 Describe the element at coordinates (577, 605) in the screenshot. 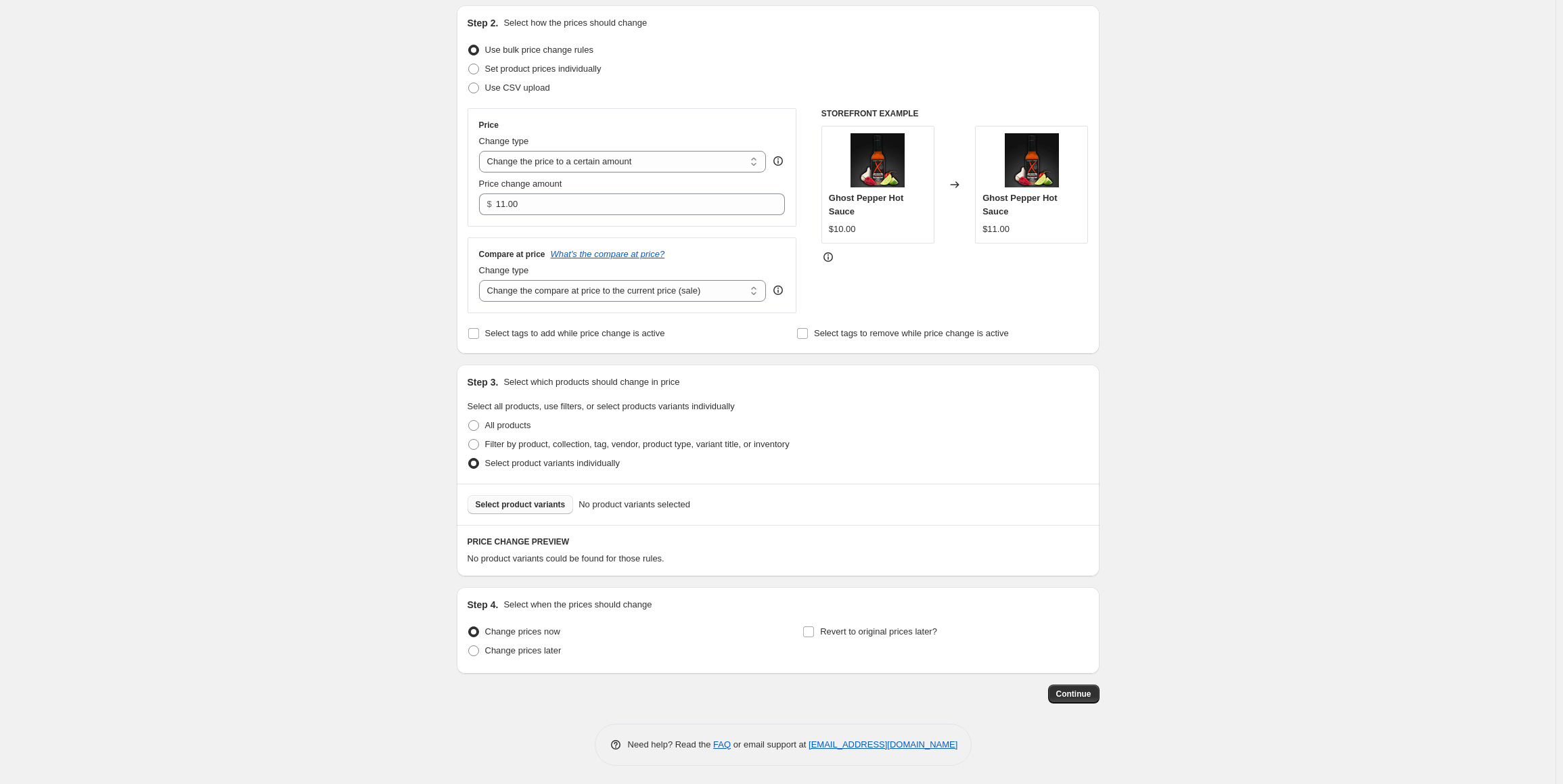

I see `p: Select when the prices should change` at that location.